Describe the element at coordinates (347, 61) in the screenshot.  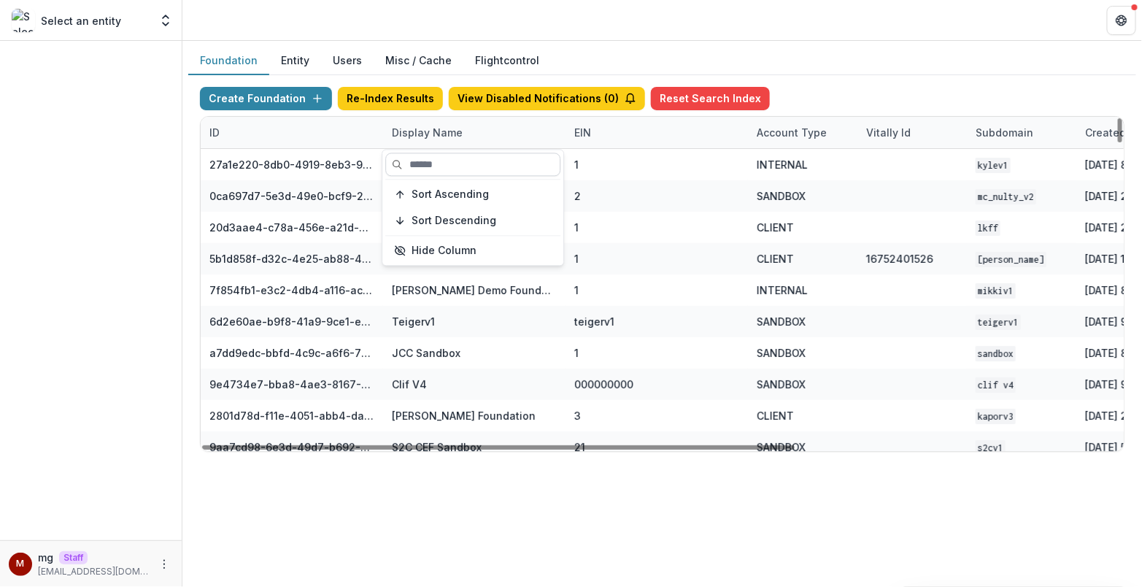
I see `button: Users` at that location.